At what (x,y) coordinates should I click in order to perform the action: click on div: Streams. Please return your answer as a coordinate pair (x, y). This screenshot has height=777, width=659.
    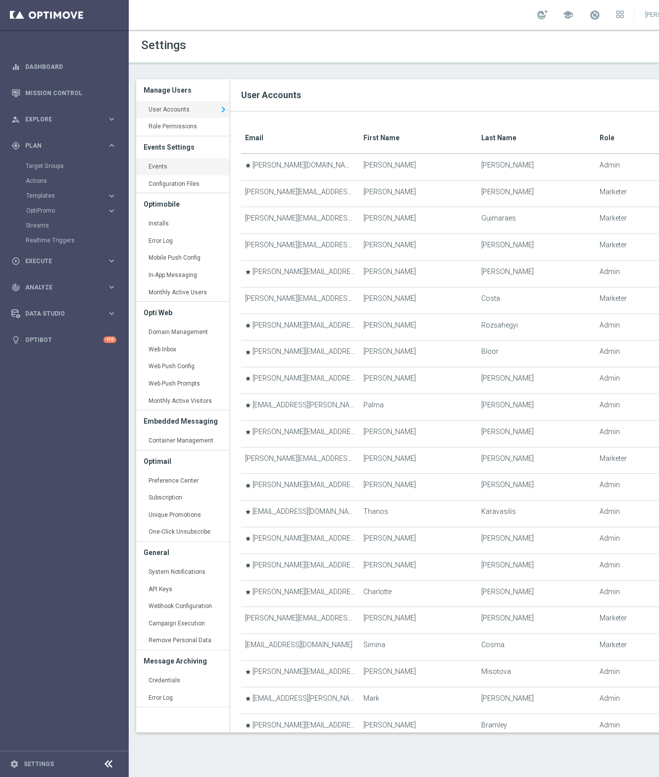
    Looking at the image, I should click on (77, 225).